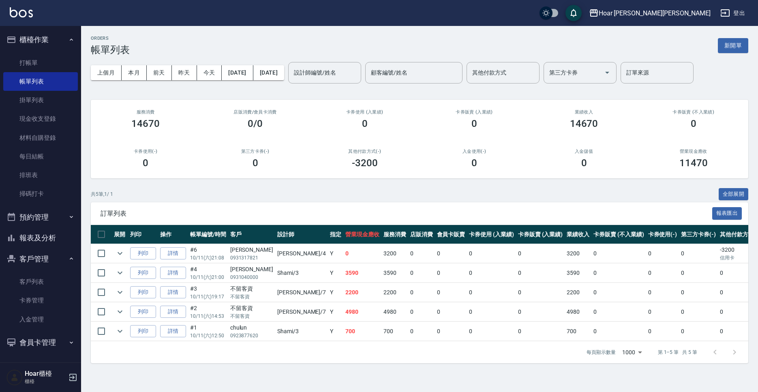 Image resolution: width=758 pixels, height=392 pixels. I want to click on button: 報表及分析, so click(41, 238).